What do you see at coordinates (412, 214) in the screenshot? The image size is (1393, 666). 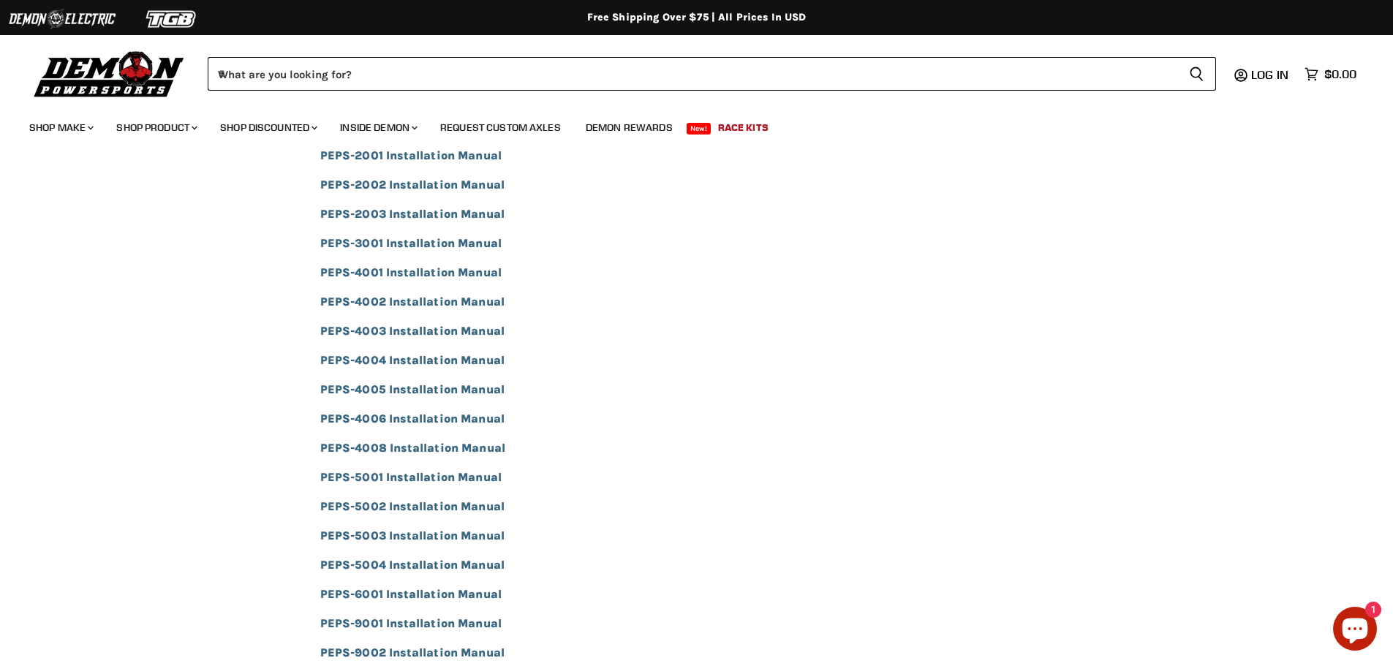 I see `a: PEPS-2003 Installation Manual` at bounding box center [412, 214].